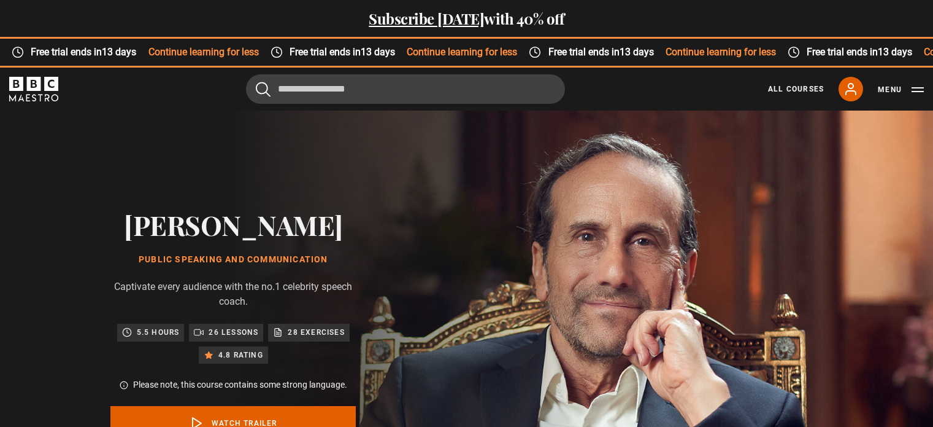 Image resolution: width=933 pixels, height=427 pixels. Describe the element at coordinates (796, 89) in the screenshot. I see `a: All Courses` at that location.